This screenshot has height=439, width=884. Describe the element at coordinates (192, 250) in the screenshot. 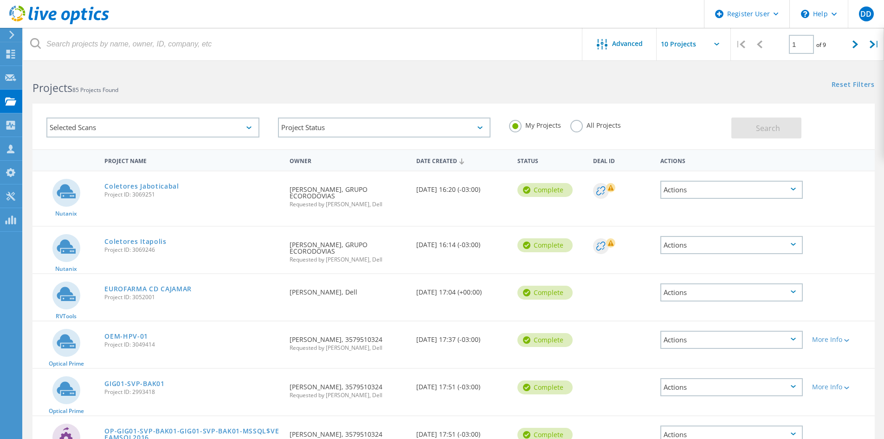

I see `span: Project ID: 3069246` at that location.